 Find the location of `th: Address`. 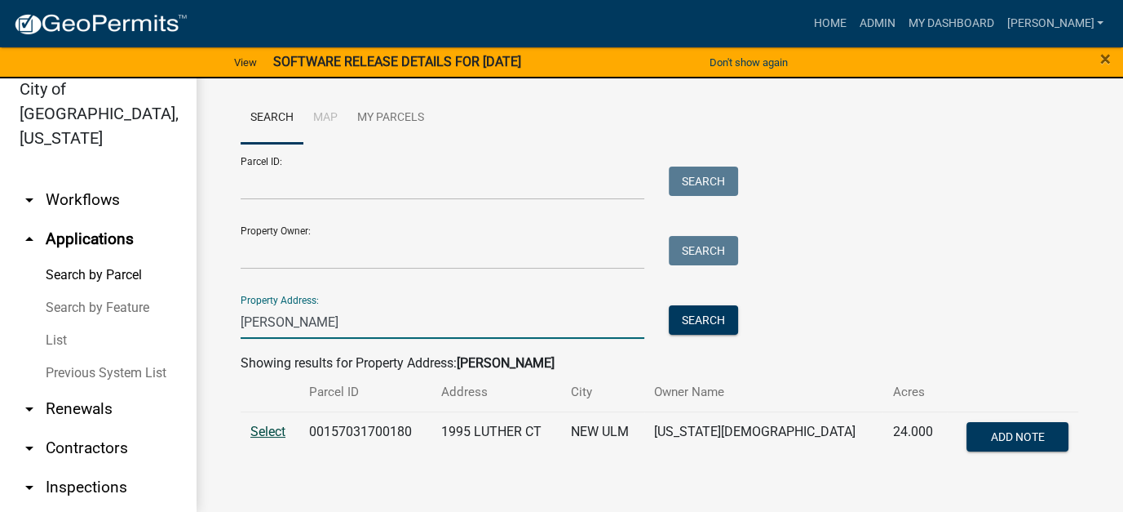

th: Address is located at coordinates (496, 392).